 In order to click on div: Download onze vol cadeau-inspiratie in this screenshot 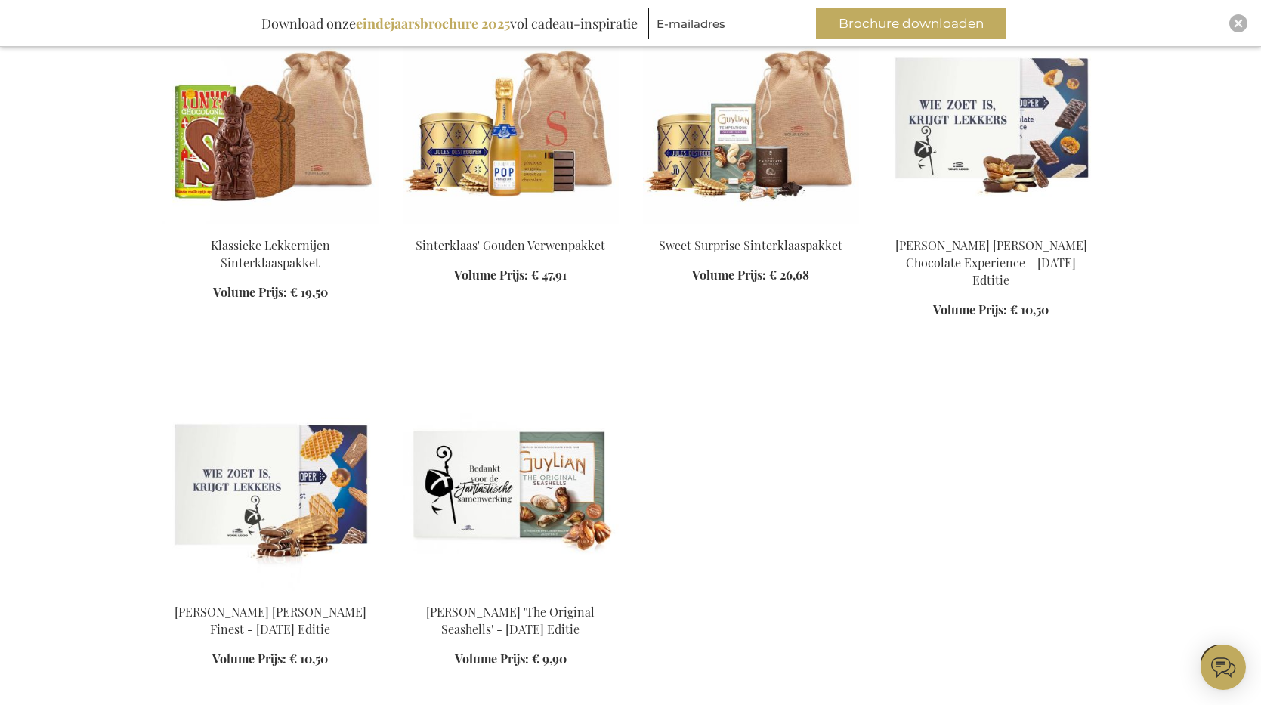, I will do `click(450, 23)`.